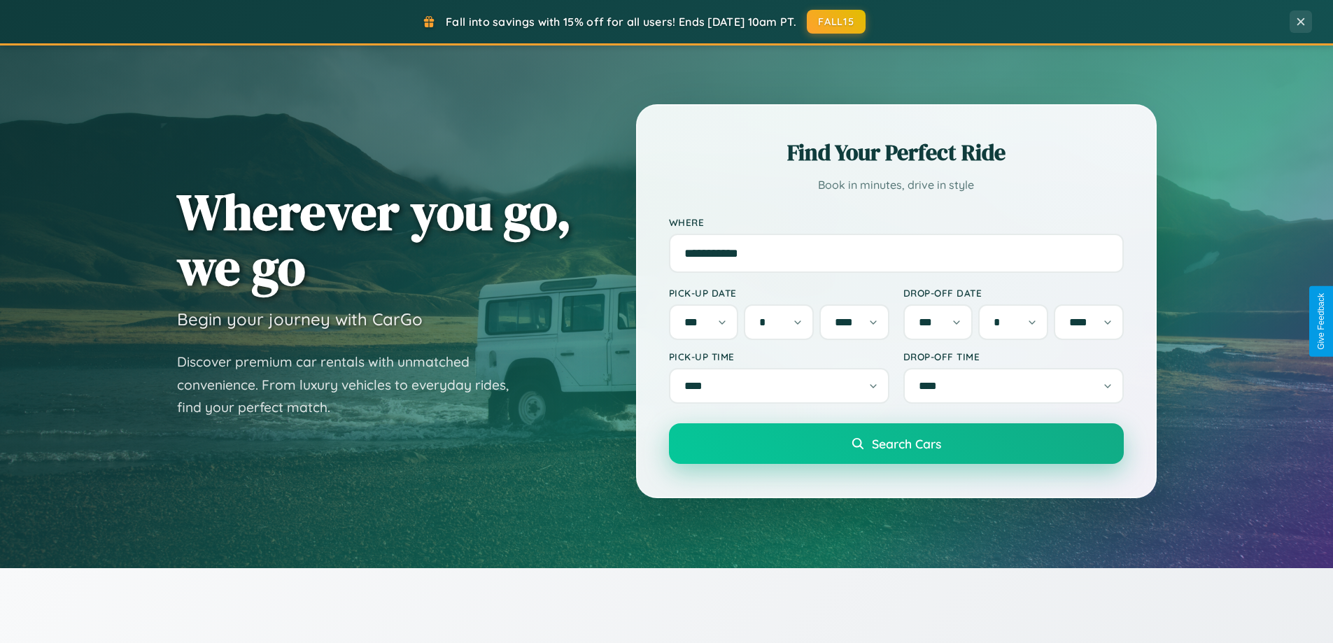 The height and width of the screenshot is (643, 1333). What do you see at coordinates (896, 222) in the screenshot?
I see `label: Where` at bounding box center [896, 222].